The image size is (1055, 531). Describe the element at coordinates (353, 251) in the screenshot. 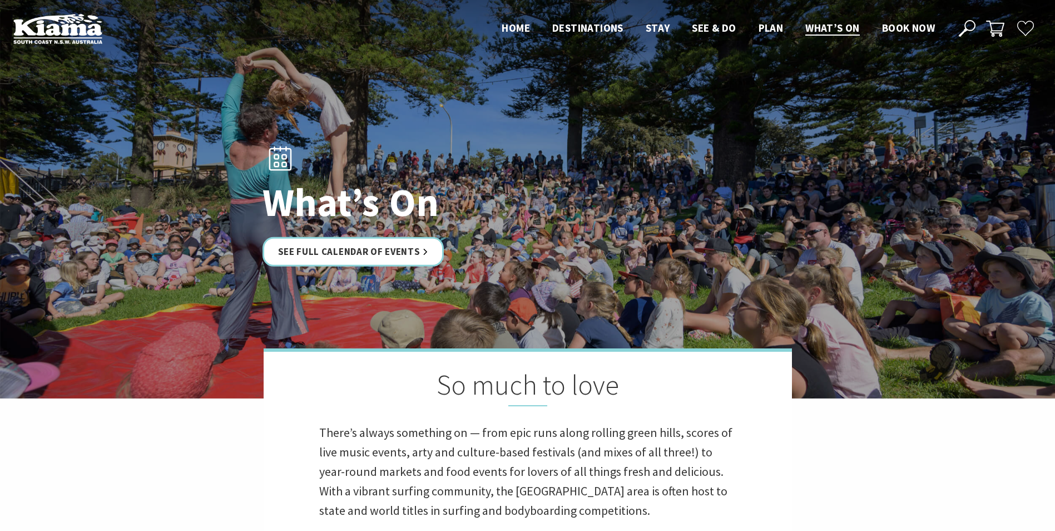

I see `a: See Full Calendar of Events` at that location.